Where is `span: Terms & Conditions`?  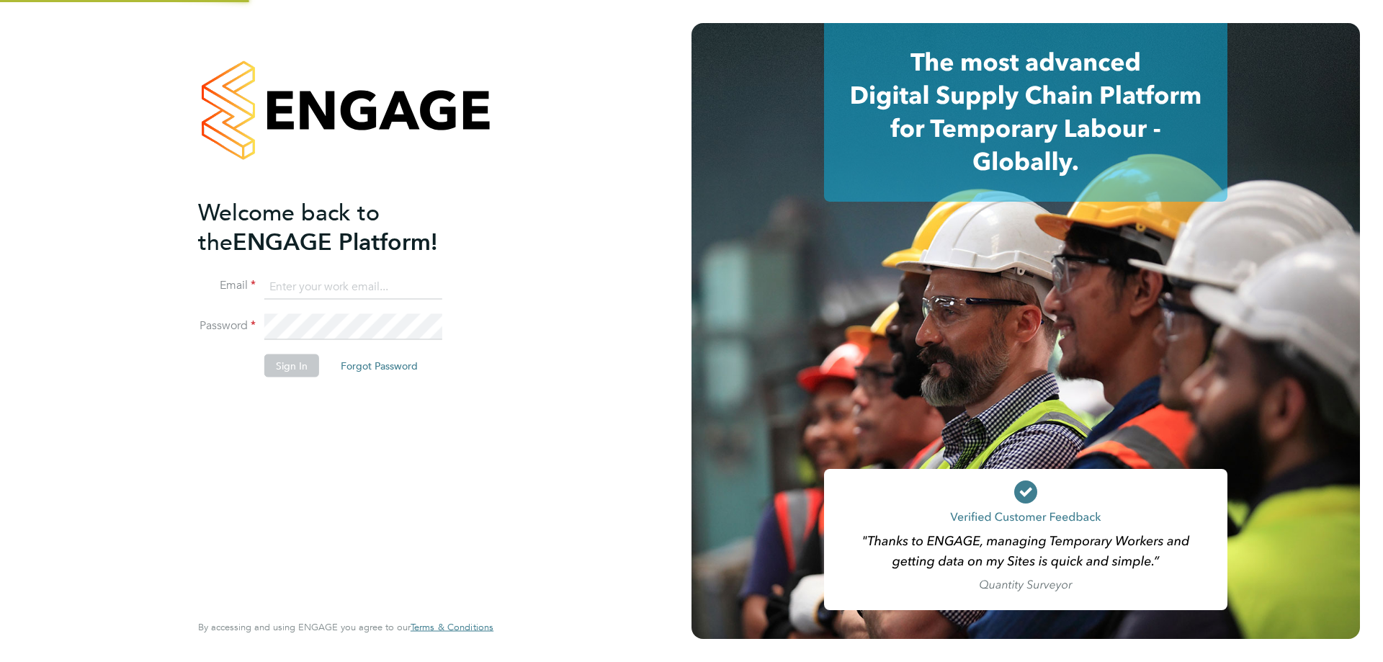
span: Terms & Conditions is located at coordinates (452, 627).